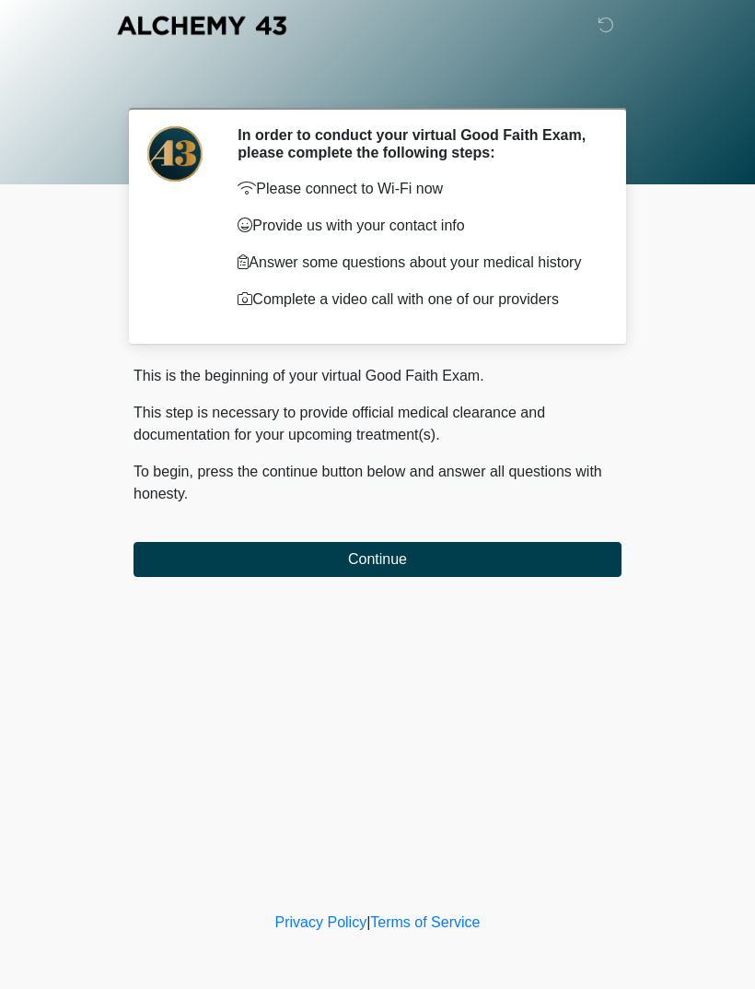  What do you see at coordinates (378, 424) in the screenshot?
I see `p: This step is necessary to provide official medical clearance and documentation for your upcoming ...` at bounding box center [378, 424].